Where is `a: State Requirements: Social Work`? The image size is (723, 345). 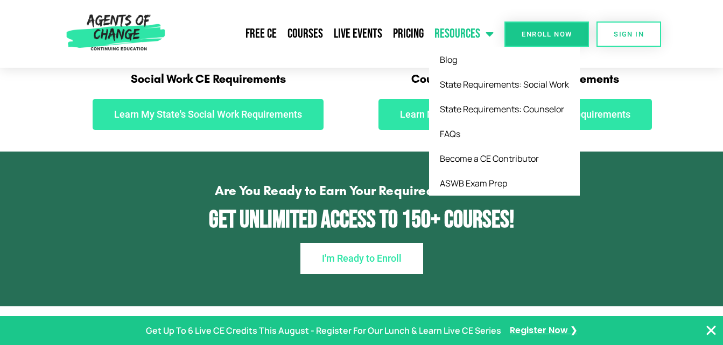
a: State Requirements: Social Work is located at coordinates (504, 84).